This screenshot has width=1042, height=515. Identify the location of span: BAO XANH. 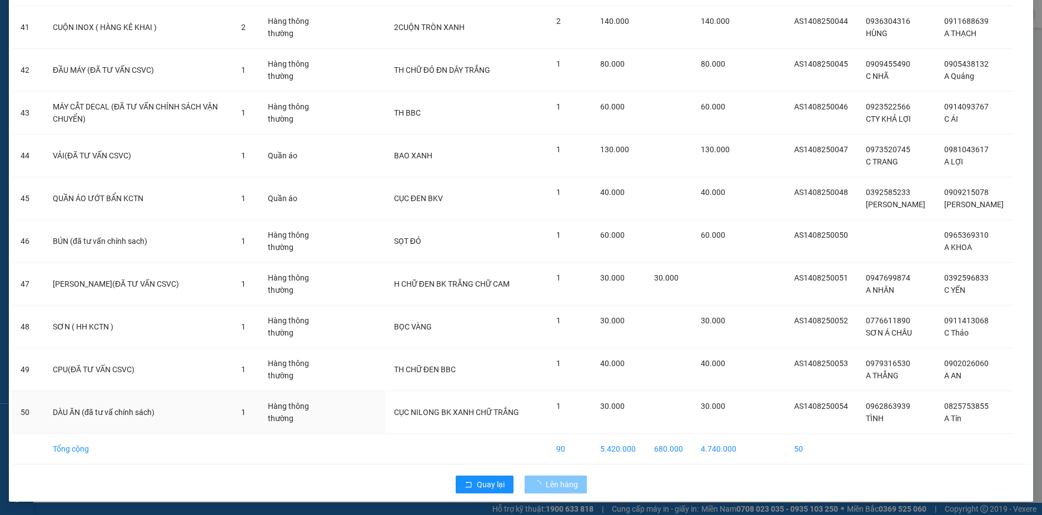
(413, 156).